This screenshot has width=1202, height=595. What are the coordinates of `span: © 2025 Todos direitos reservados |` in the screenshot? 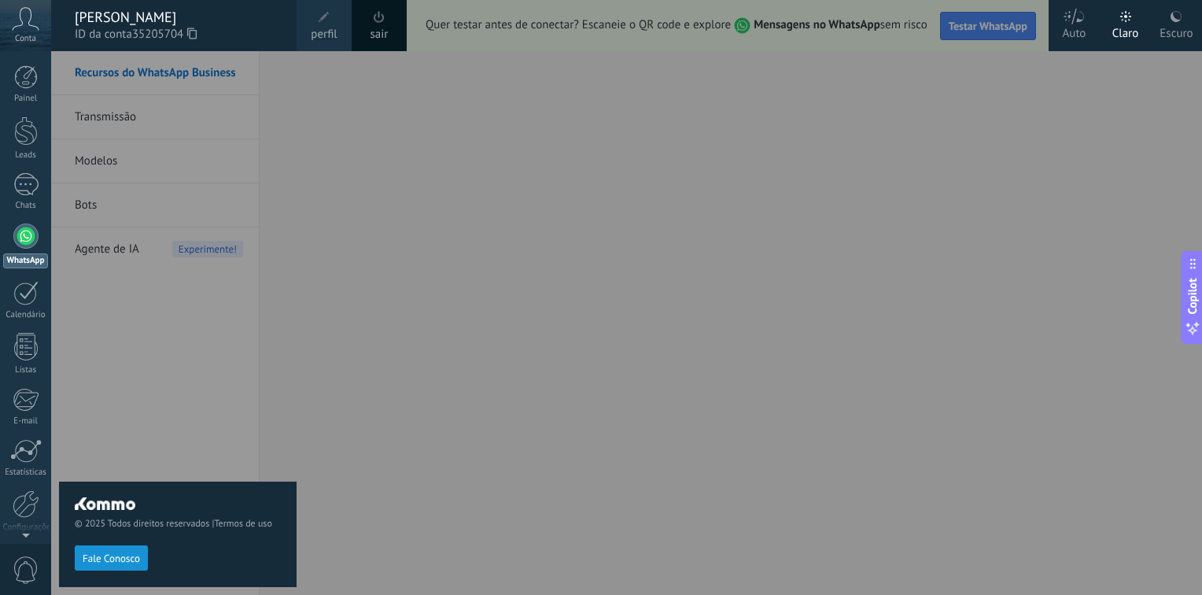 It's located at (178, 523).